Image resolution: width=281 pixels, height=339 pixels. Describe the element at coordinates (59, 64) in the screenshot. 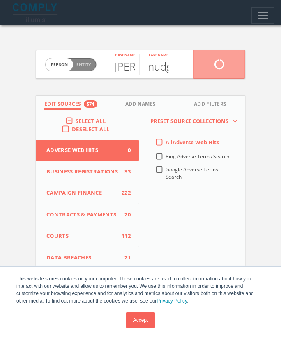

I see `span: person` at that location.